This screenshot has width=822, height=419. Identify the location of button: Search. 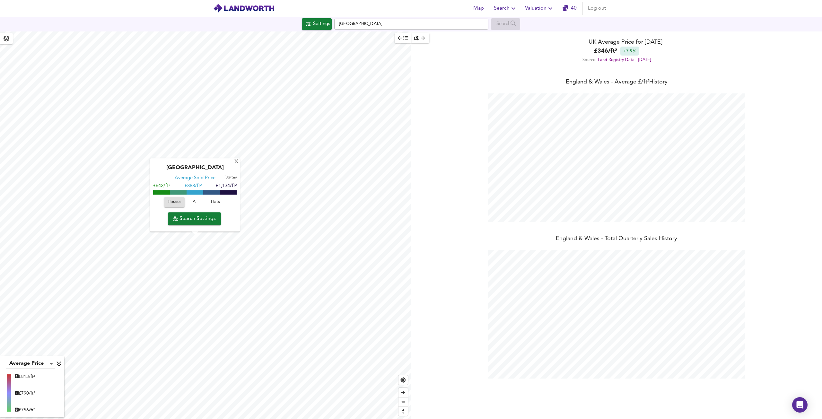
(505, 8).